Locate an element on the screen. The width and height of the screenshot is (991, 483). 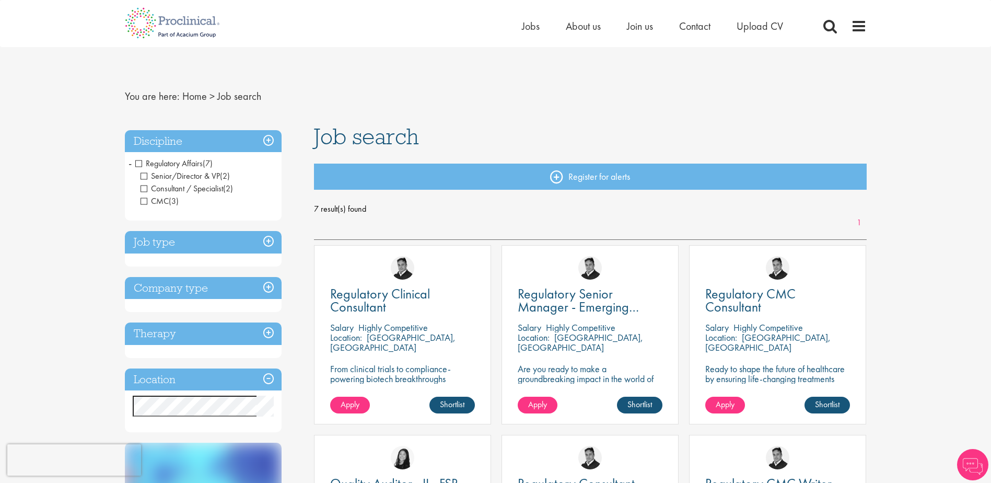
a: Upload CV is located at coordinates (760, 26).